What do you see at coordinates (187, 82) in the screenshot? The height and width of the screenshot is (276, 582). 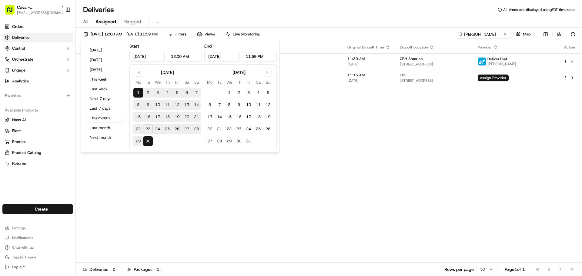 I see `th: Saturday` at bounding box center [187, 82].